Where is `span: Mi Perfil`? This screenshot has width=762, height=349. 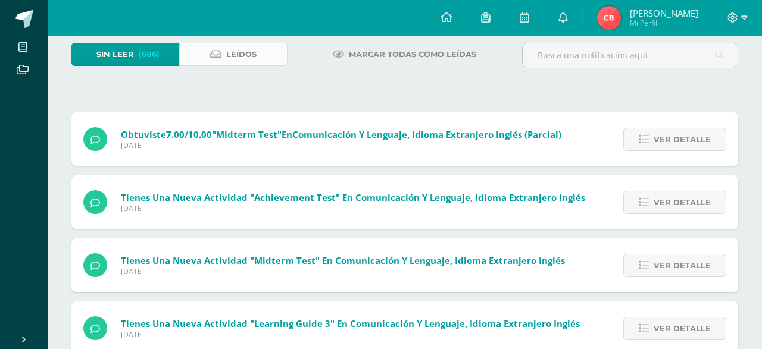 span: Mi Perfil is located at coordinates (664, 23).